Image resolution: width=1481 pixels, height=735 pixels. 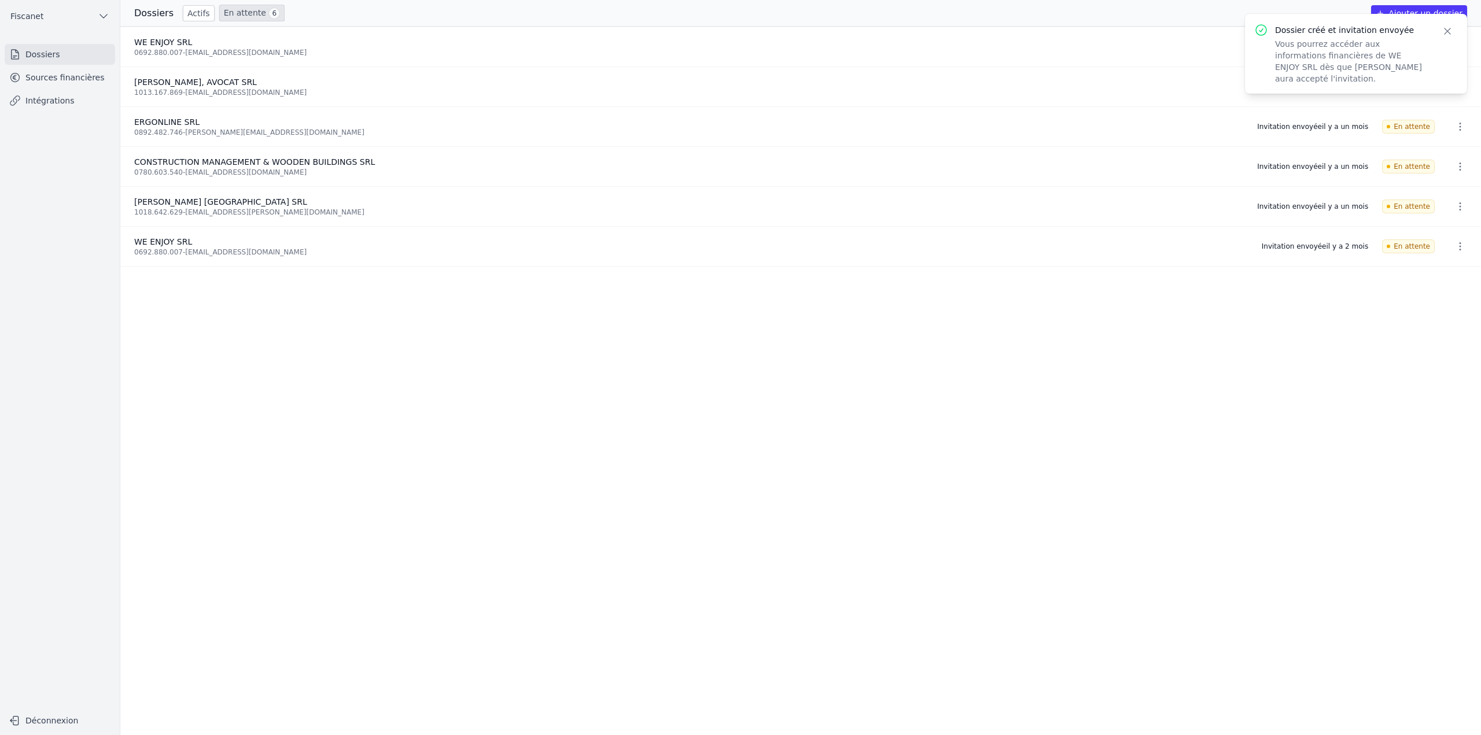 I want to click on button: Ajouter un dossier, so click(x=1419, y=13).